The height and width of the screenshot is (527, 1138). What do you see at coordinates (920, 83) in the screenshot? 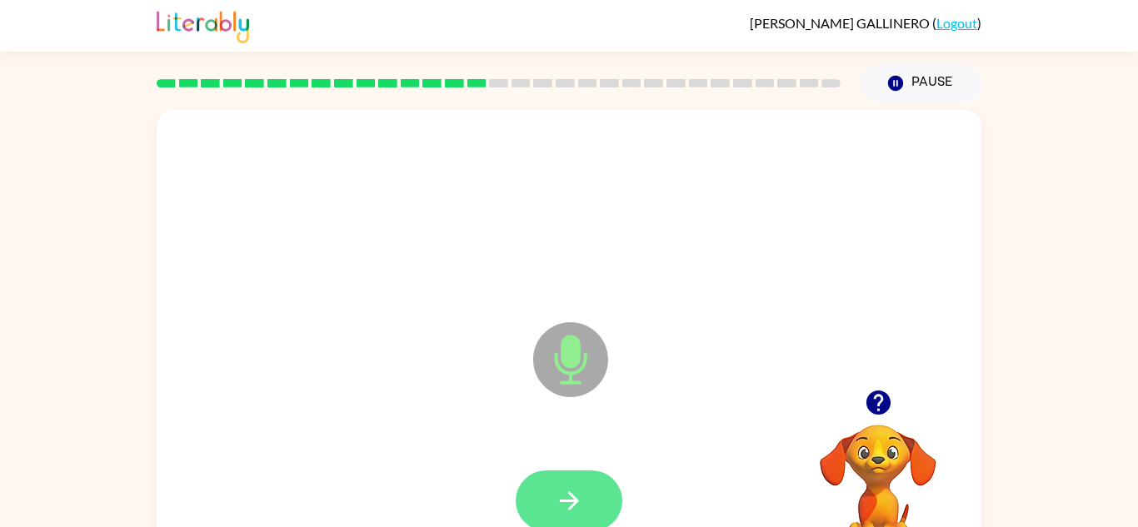
I see `button: Pause` at bounding box center [920, 83].